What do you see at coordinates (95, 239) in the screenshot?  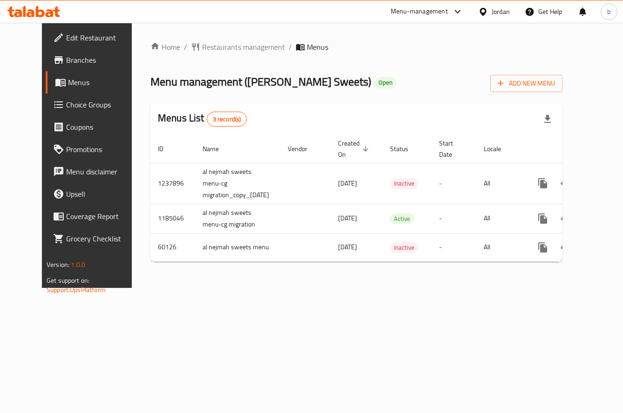 I see `a: Grocery Checklist` at bounding box center [95, 239].